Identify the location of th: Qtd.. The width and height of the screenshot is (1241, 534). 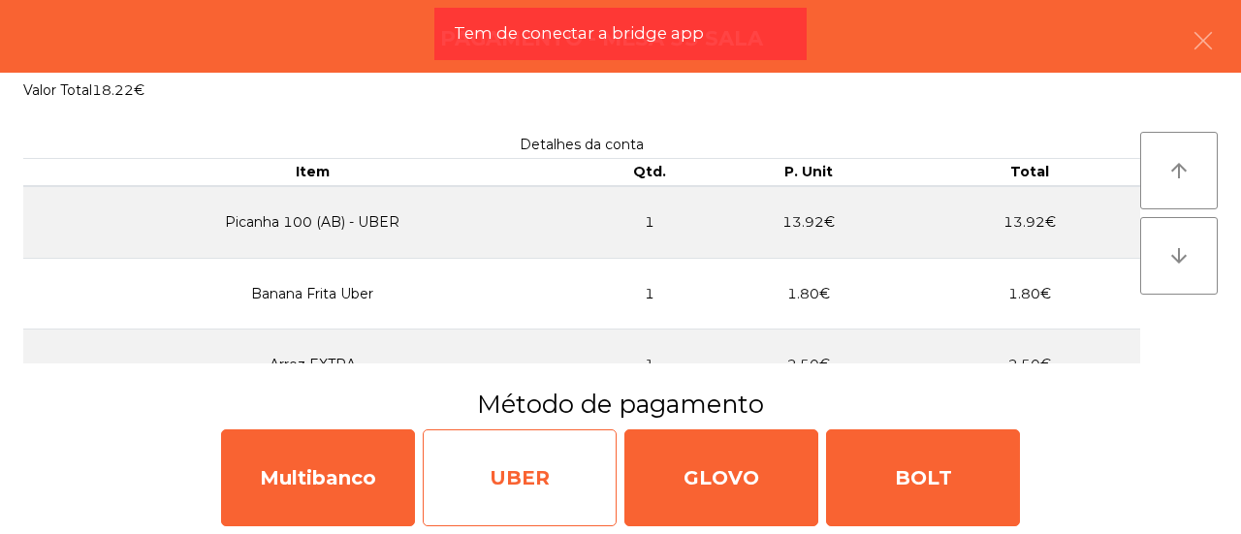
(649, 173).